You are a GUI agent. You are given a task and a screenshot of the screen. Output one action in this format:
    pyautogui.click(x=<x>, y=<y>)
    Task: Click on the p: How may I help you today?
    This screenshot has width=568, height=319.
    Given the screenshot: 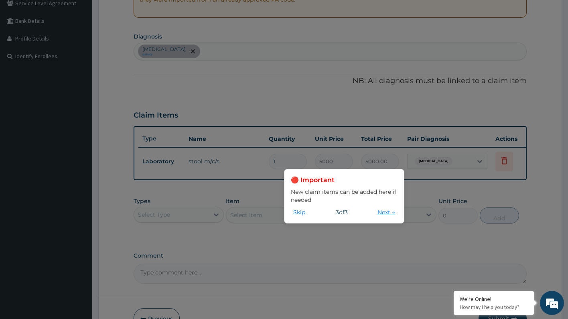 What is the action you would take?
    pyautogui.click(x=494, y=307)
    